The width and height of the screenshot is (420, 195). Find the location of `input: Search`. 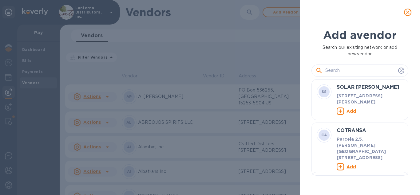

input: Search is located at coordinates (361, 71).